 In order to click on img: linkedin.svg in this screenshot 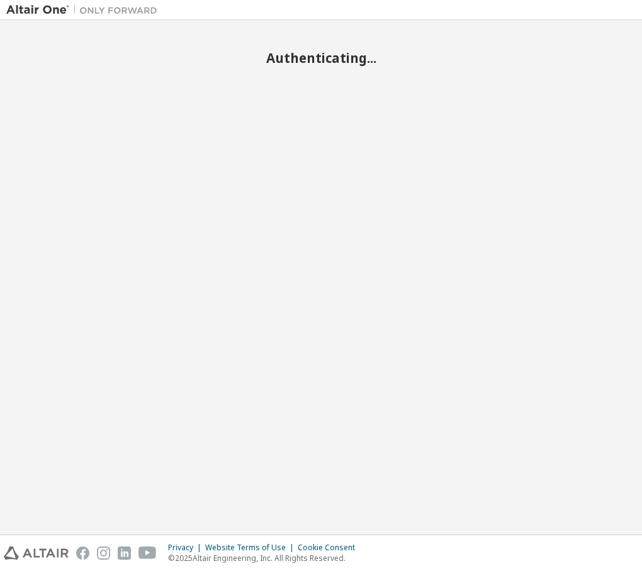, I will do `click(124, 553)`.